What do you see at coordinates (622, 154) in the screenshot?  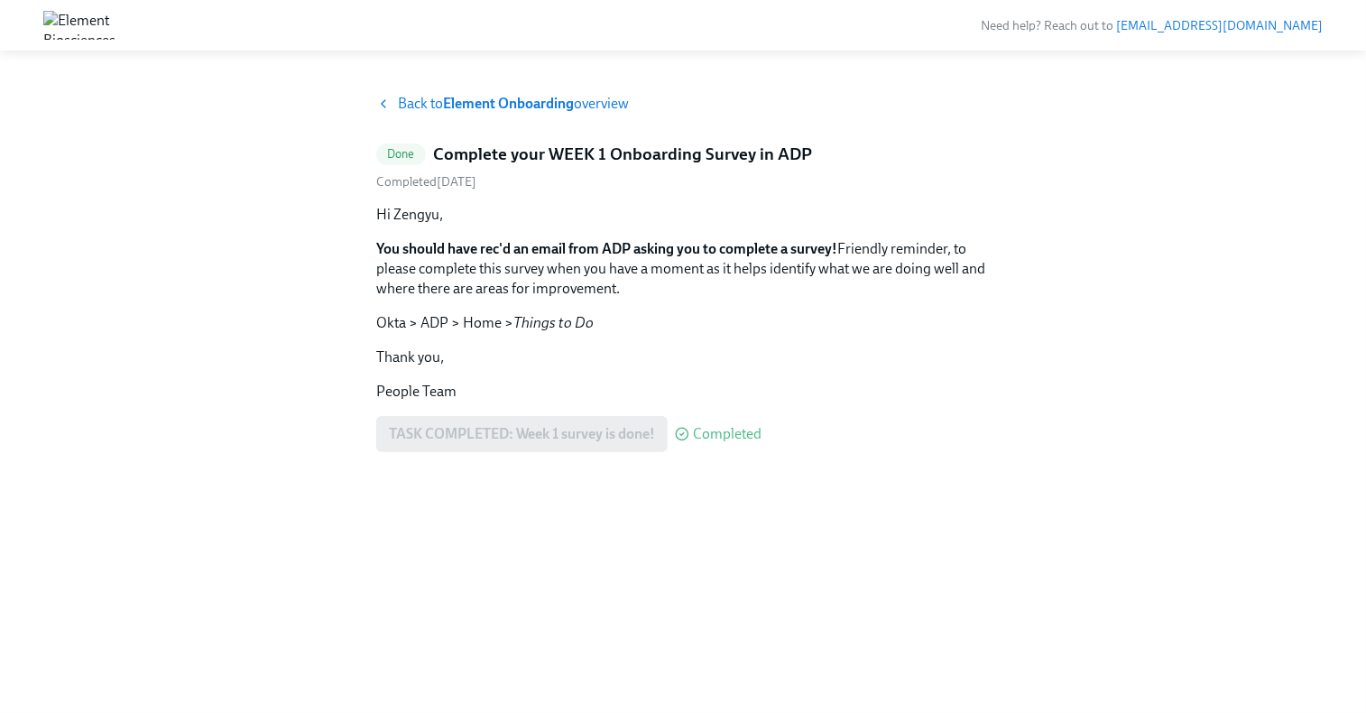 I see `h5: Complete your WEEK 1 Onboarding Survey in ADP` at bounding box center [622, 154].